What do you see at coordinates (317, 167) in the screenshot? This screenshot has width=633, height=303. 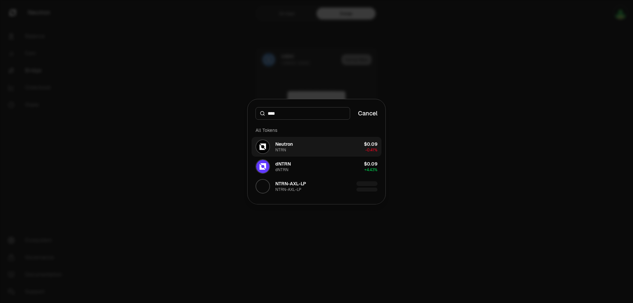 I see `button: dNTRN LogodNTRNdNTRN$0.09+4.43%` at bounding box center [317, 167].